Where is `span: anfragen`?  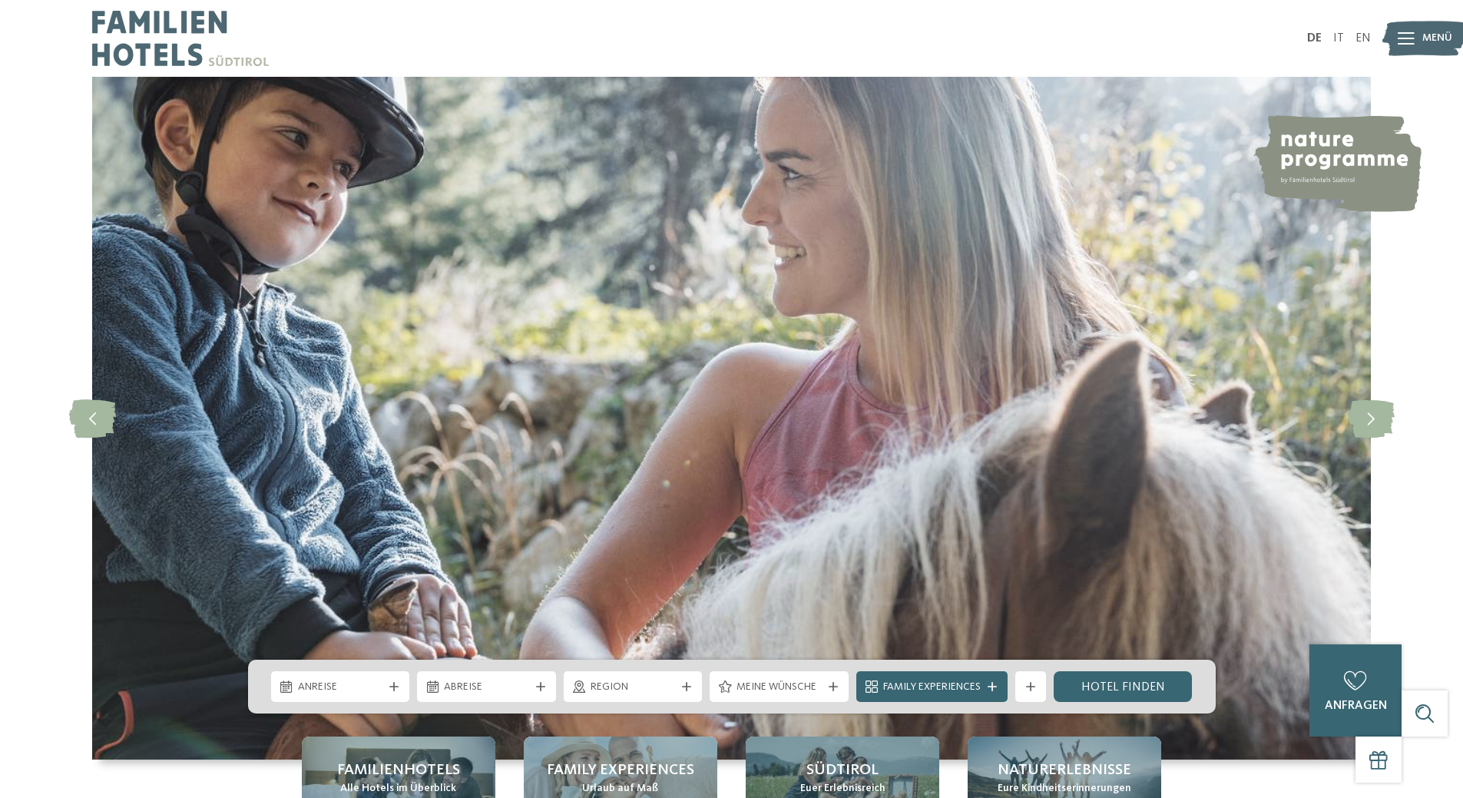 span: anfragen is located at coordinates (1355, 706).